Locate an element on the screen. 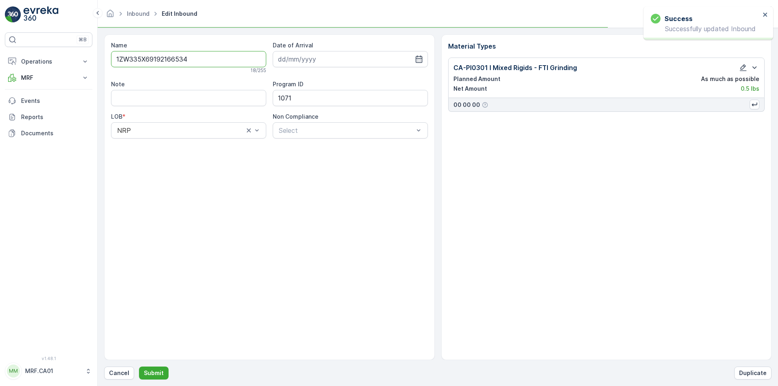 This screenshot has height=386, width=778. p: ⌘B is located at coordinates (83, 40).